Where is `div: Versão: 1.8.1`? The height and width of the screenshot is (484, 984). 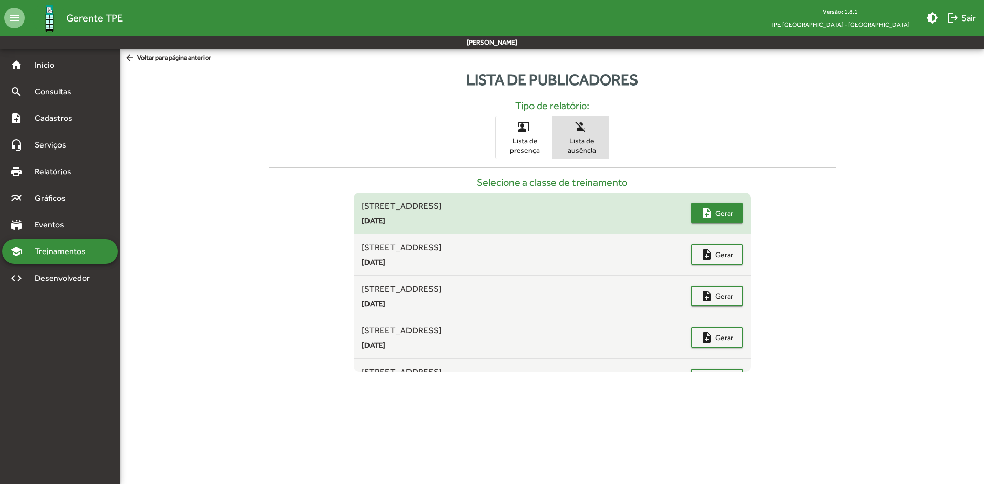
div: Versão: 1.8.1 is located at coordinates (840, 11).